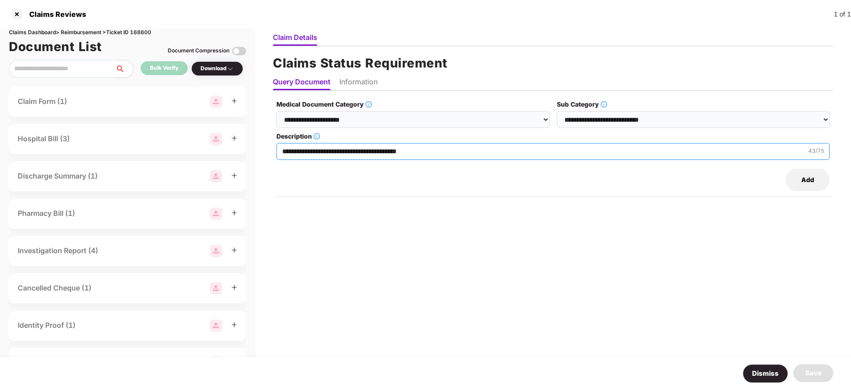 The image size is (851, 390). Describe the element at coordinates (553, 63) in the screenshot. I see `h1: Claims Status Requirement` at that location.